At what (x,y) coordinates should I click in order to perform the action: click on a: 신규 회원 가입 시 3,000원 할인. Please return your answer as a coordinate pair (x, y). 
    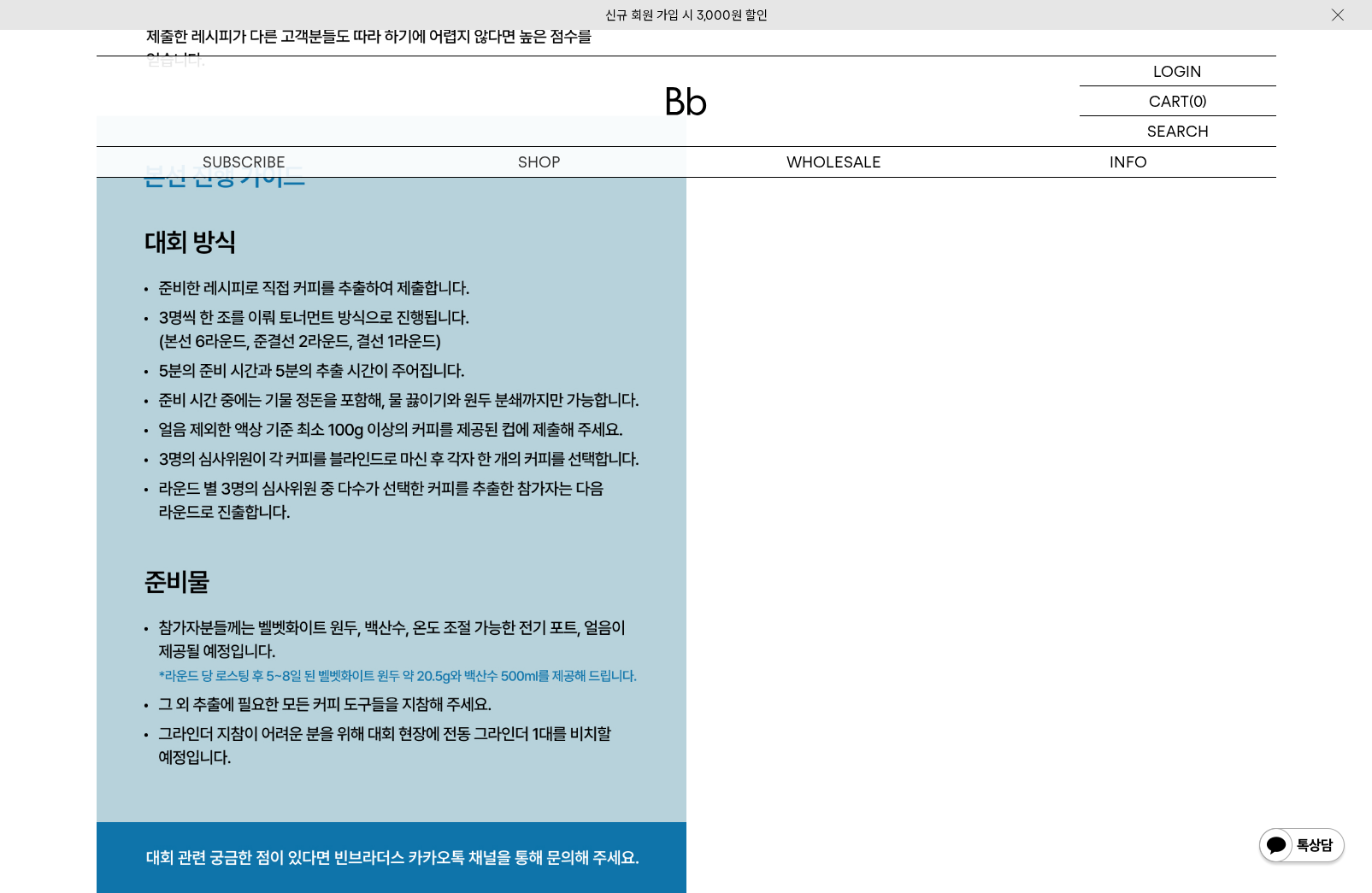
    Looking at the image, I should click on (686, 15).